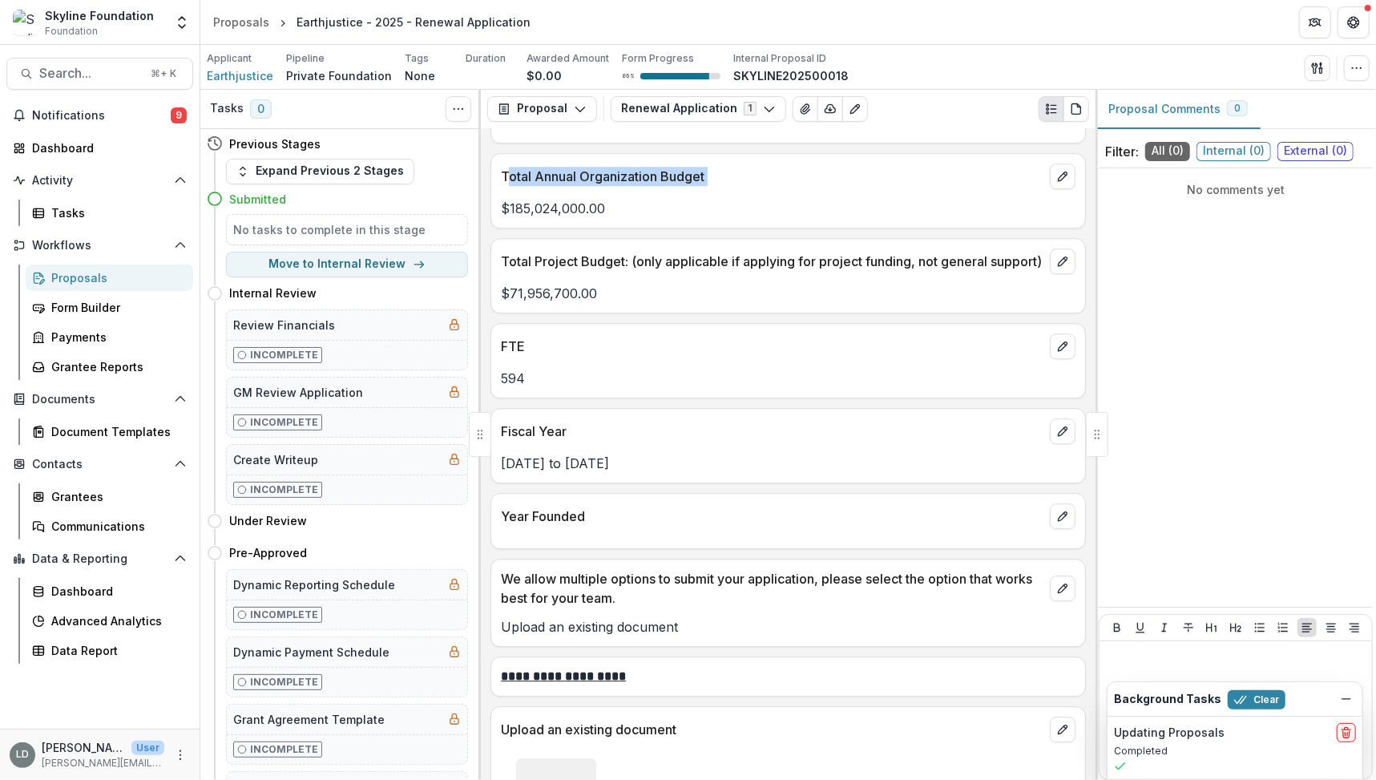 This screenshot has height=780, width=1376. Describe the element at coordinates (1283, 628) in the screenshot. I see `button: Ordered List` at that location.